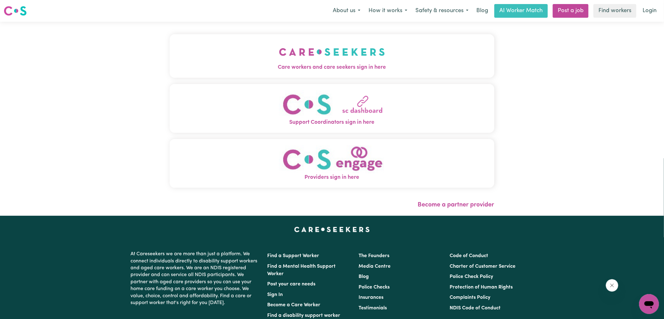 The height and width of the screenshot is (319, 664). Describe the element at coordinates (649, 11) in the screenshot. I see `a: Login` at that location.